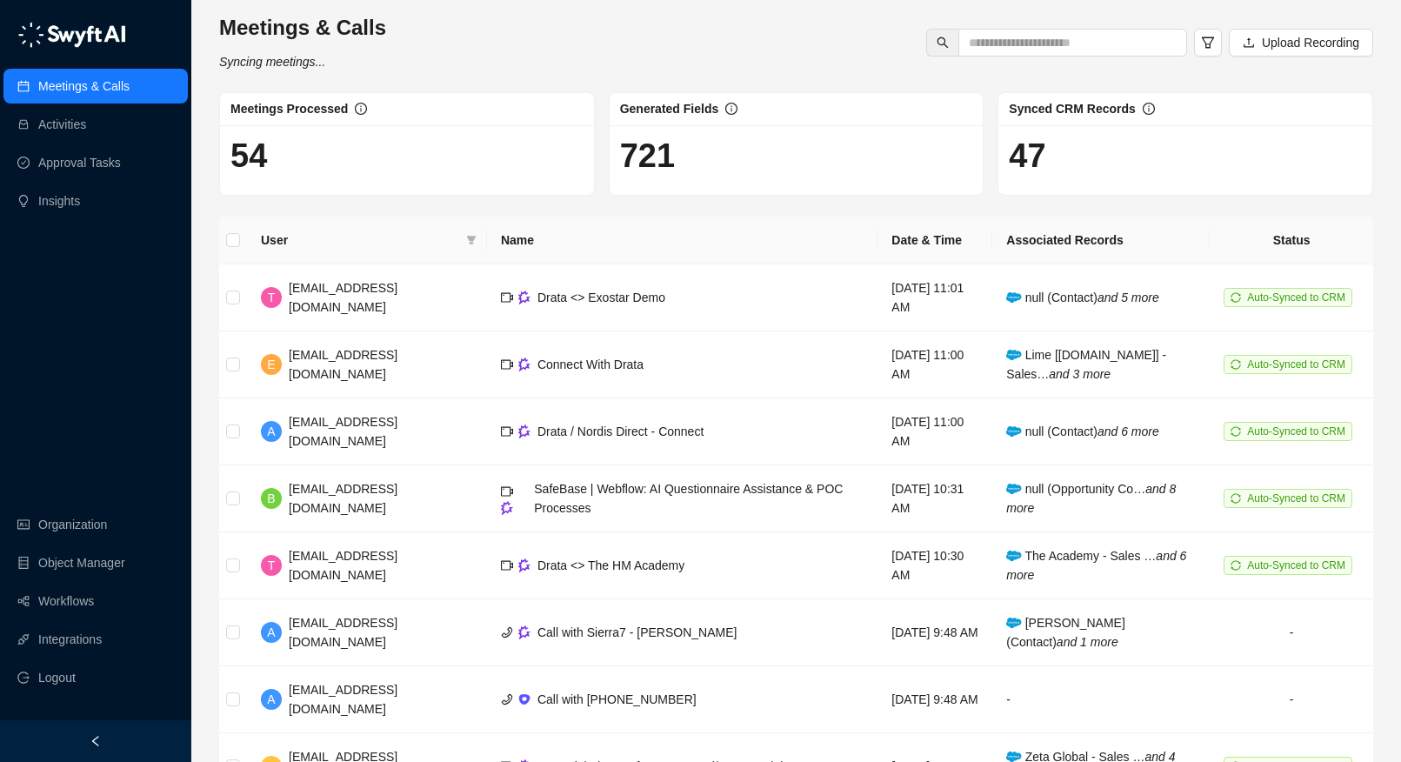 This screenshot has height=762, width=1401. I want to click on th: Associated Records, so click(1101, 240).